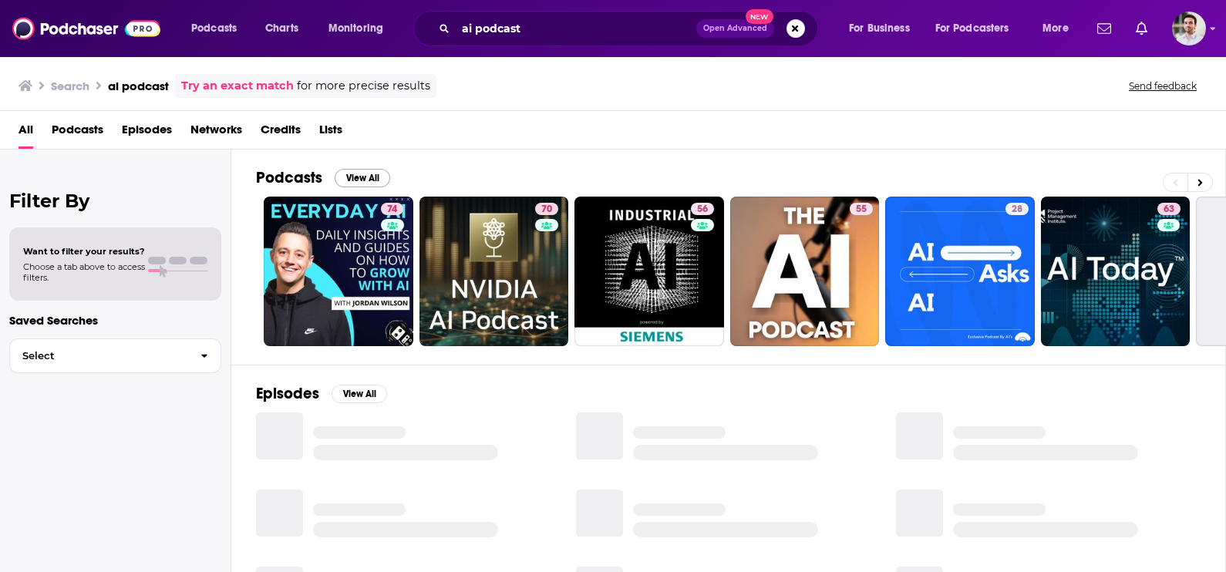 This screenshot has width=1226, height=572. What do you see at coordinates (735, 29) in the screenshot?
I see `span: Open Advanced` at bounding box center [735, 29].